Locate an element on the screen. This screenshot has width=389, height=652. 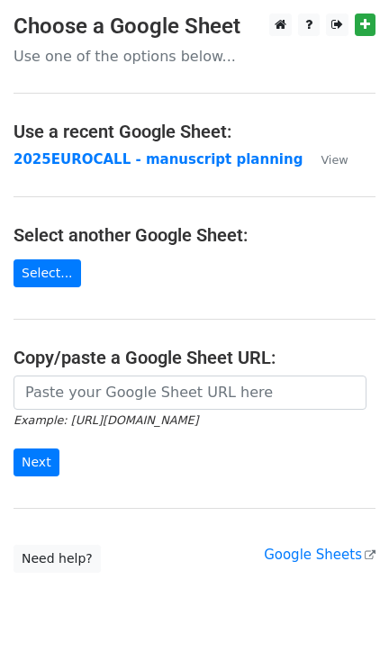
a: View is located at coordinates (325, 159).